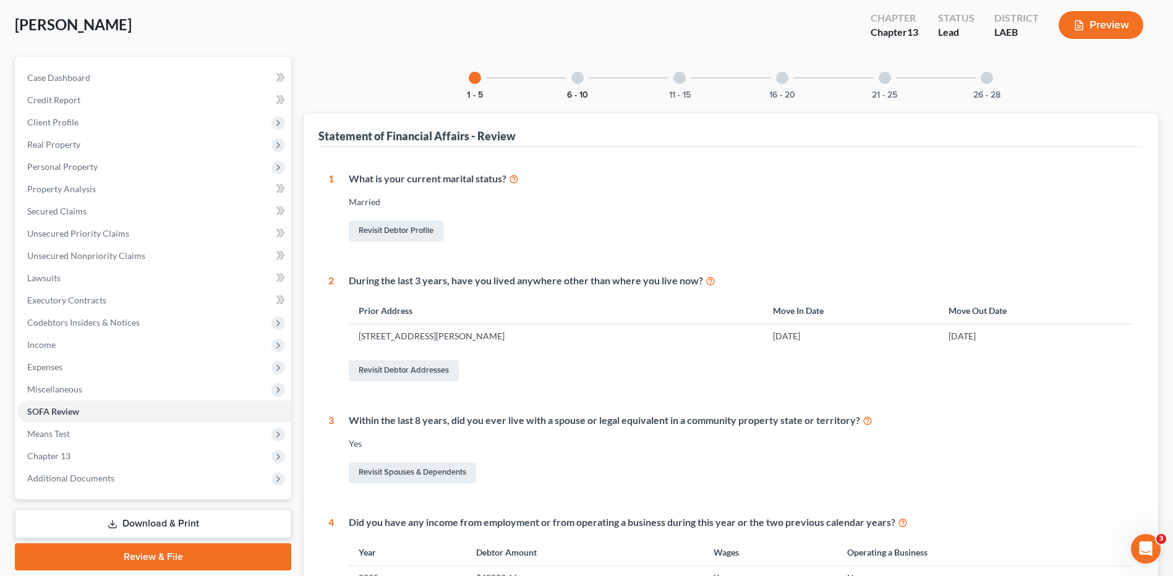 The image size is (1173, 576). What do you see at coordinates (1017, 18) in the screenshot?
I see `div: District` at bounding box center [1017, 18].